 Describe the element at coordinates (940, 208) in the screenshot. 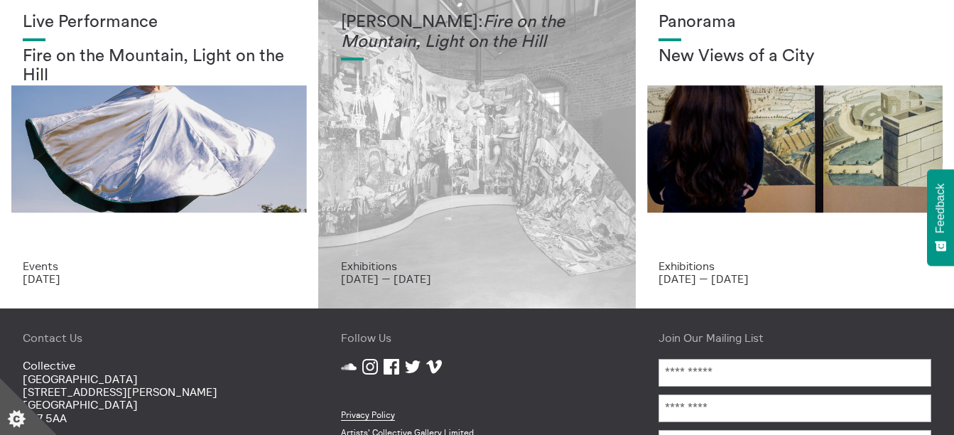

I see `span: Feedback` at that location.